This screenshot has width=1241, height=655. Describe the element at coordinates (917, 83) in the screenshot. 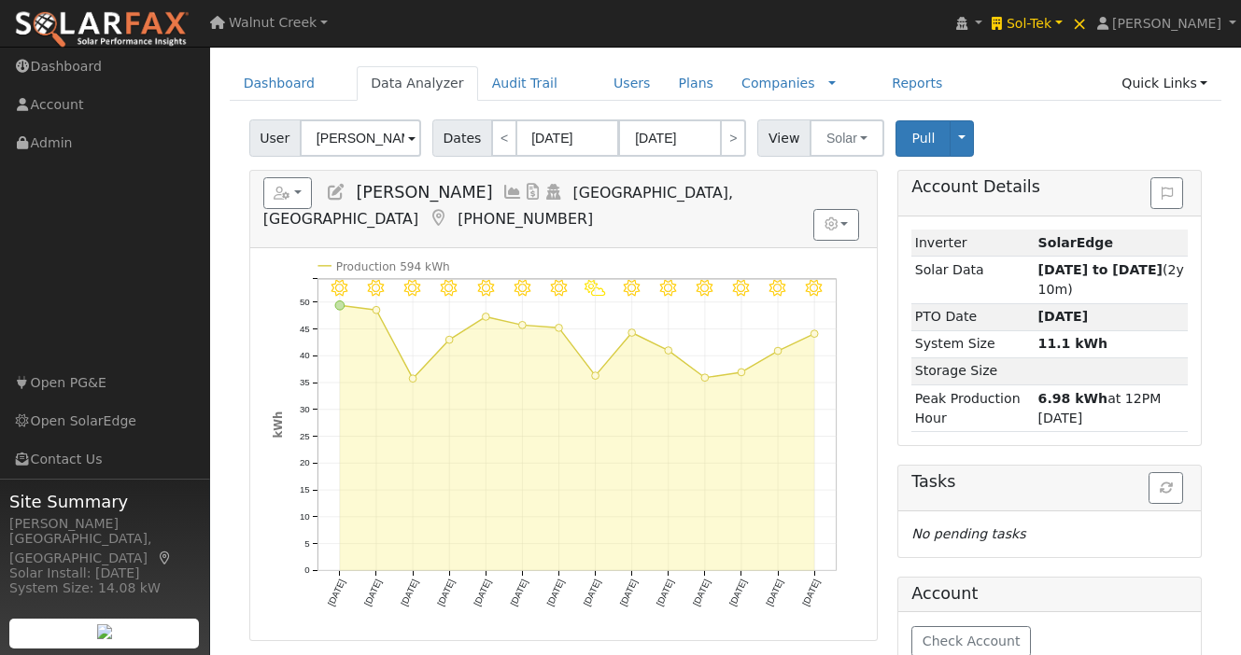

I see `a: Reports` at that location.